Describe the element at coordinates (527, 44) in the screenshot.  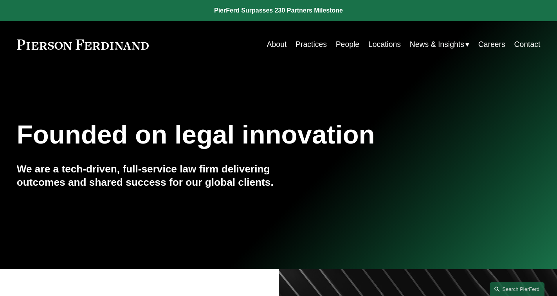
I see `a: Contact` at that location.